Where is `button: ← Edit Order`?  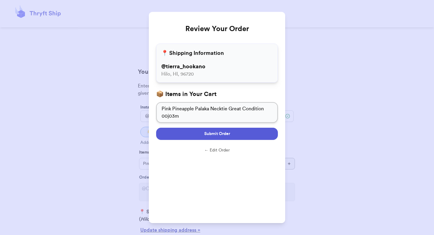 button: ← Edit Order is located at coordinates (217, 150).